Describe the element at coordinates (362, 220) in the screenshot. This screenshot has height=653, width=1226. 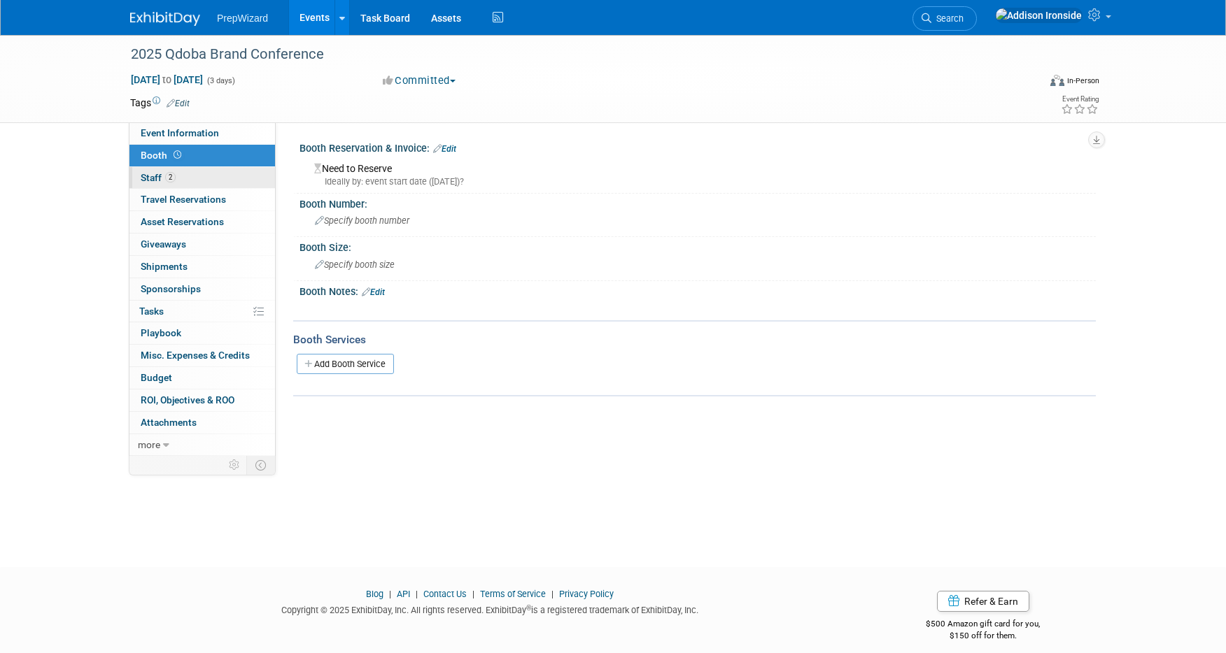
I see `span: Specify booth number` at that location.